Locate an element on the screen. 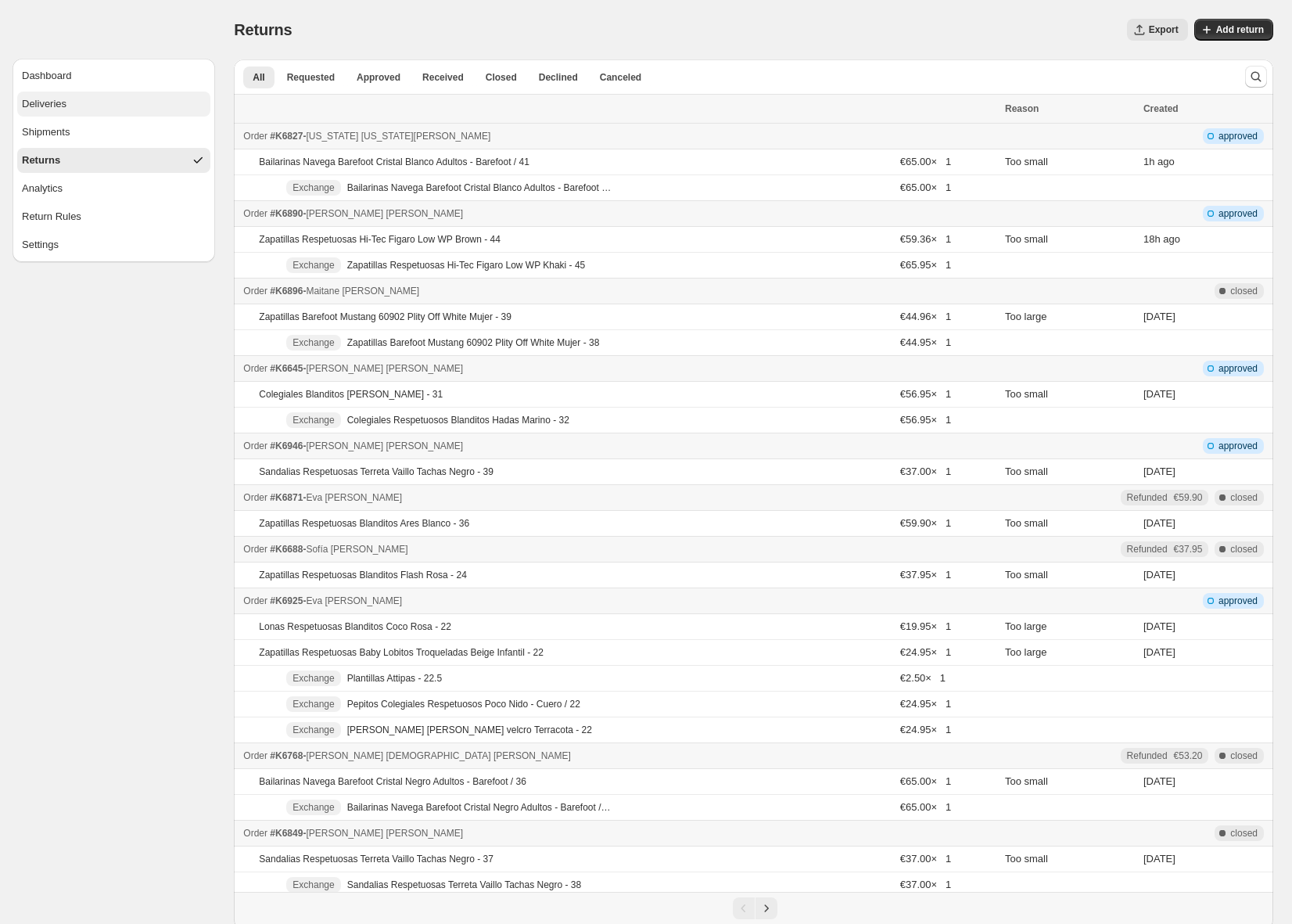  span: #K6896 is located at coordinates (287, 291).